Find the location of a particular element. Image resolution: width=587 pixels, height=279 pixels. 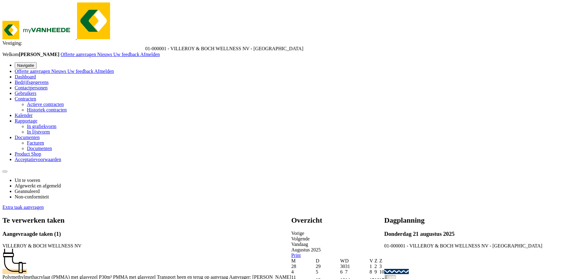

a: In grafiekvorm is located at coordinates (42, 126).